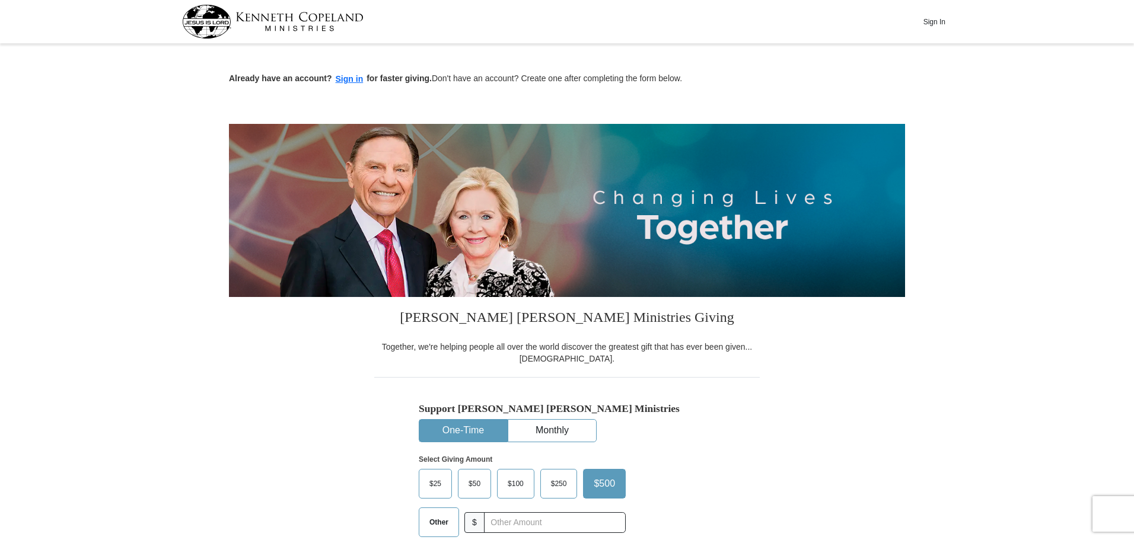 The width and height of the screenshot is (1134, 540). Describe the element at coordinates (330, 78) in the screenshot. I see `strong: Already have an account? for faster giving.` at that location.